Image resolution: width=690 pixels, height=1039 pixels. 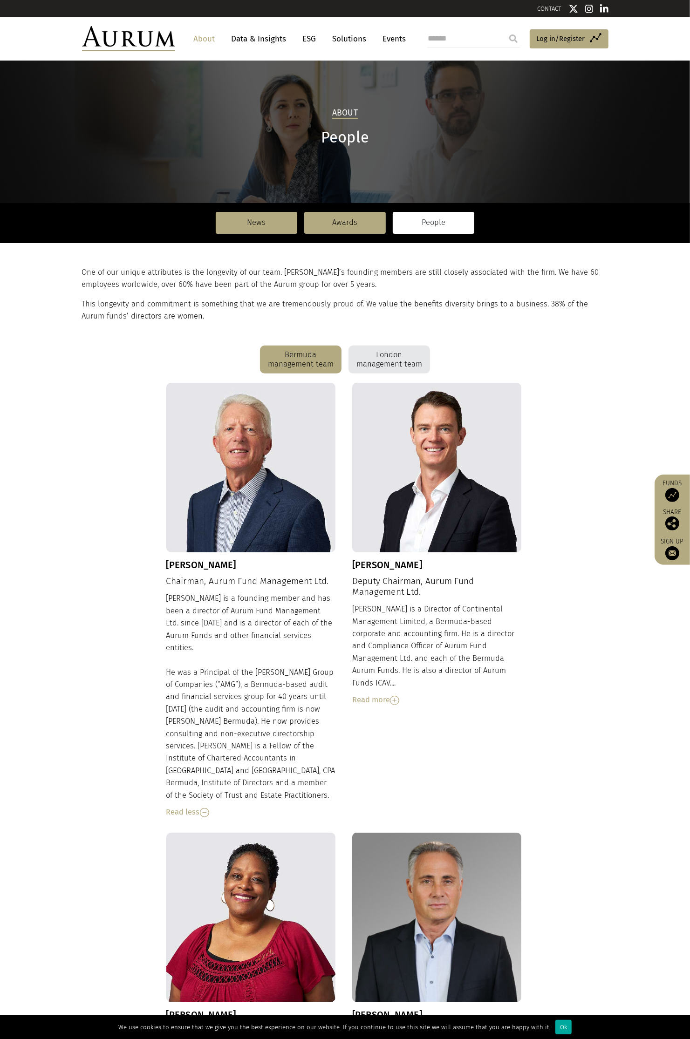 What do you see at coordinates (672, 490) in the screenshot?
I see `a: Funds` at bounding box center [672, 490].